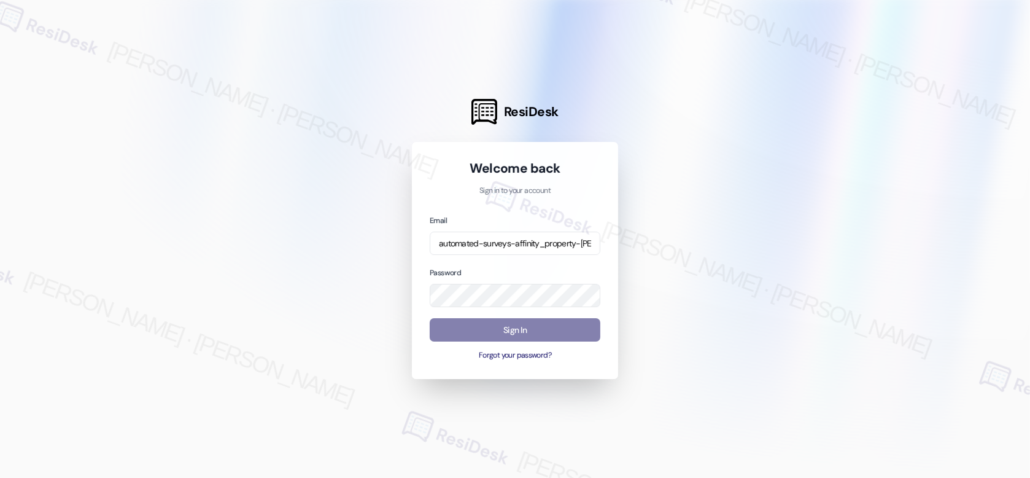 This screenshot has height=478, width=1030. I want to click on p: Sign in to your account, so click(515, 191).